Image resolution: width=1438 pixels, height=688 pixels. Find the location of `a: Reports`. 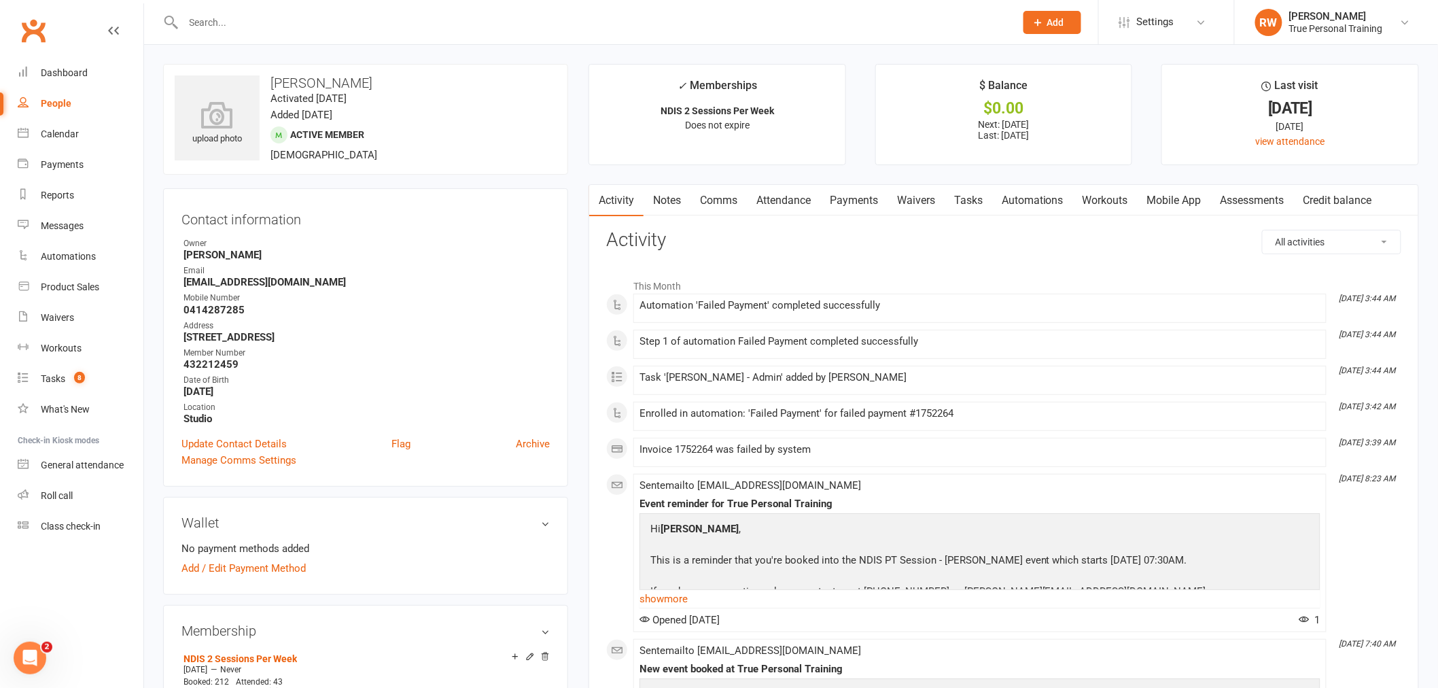

a: Reports is located at coordinates (80, 195).